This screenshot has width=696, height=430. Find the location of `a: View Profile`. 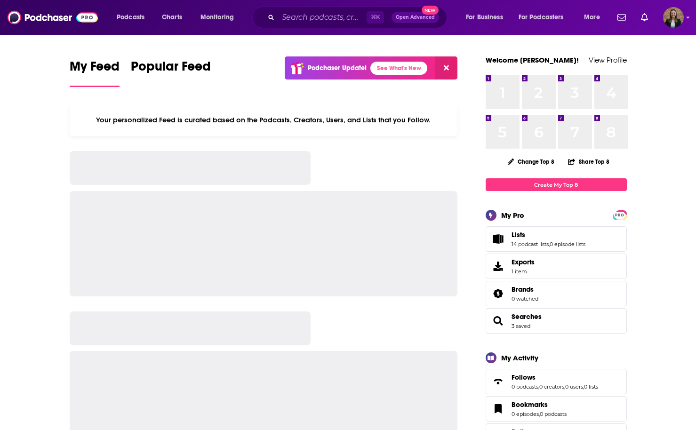

a: View Profile is located at coordinates (607, 60).